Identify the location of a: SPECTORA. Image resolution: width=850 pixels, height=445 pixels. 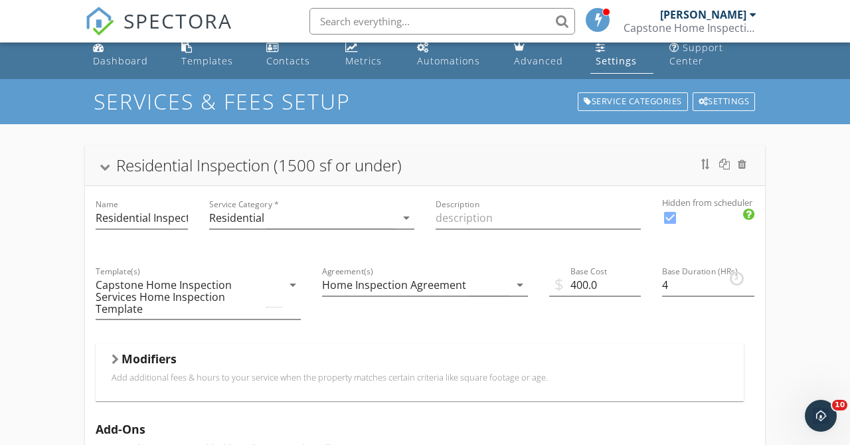
(159, 32).